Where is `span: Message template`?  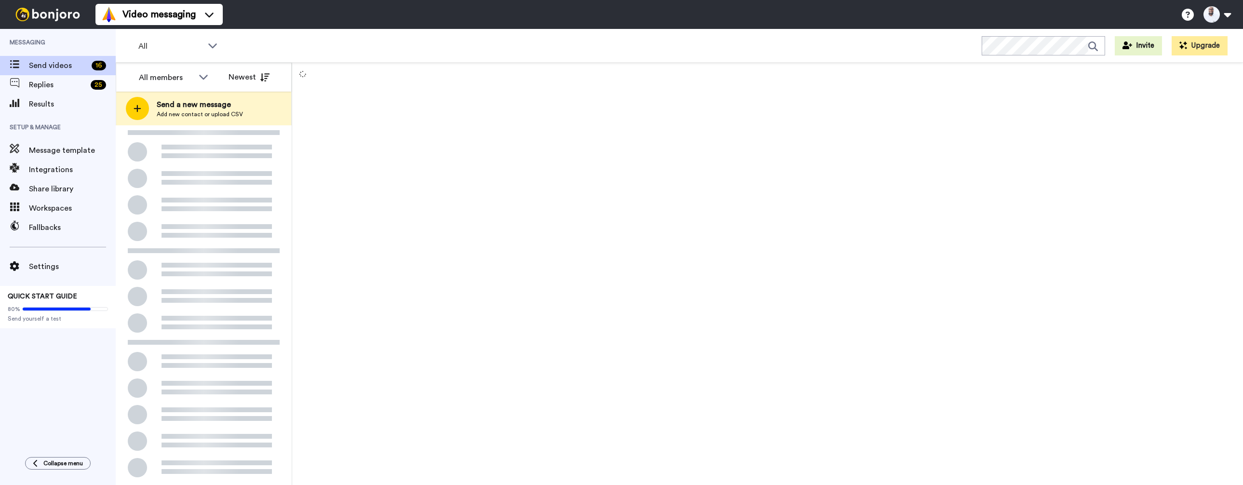
span: Message template is located at coordinates (72, 150).